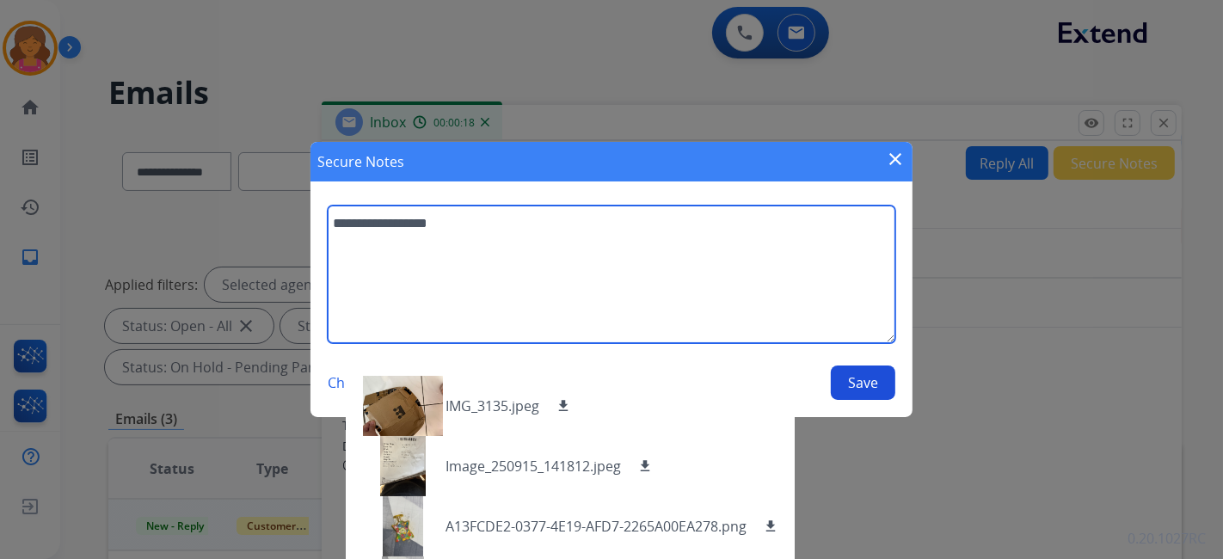 Image resolution: width=1223 pixels, height=559 pixels. I want to click on h1: Secure Notes, so click(360, 162).